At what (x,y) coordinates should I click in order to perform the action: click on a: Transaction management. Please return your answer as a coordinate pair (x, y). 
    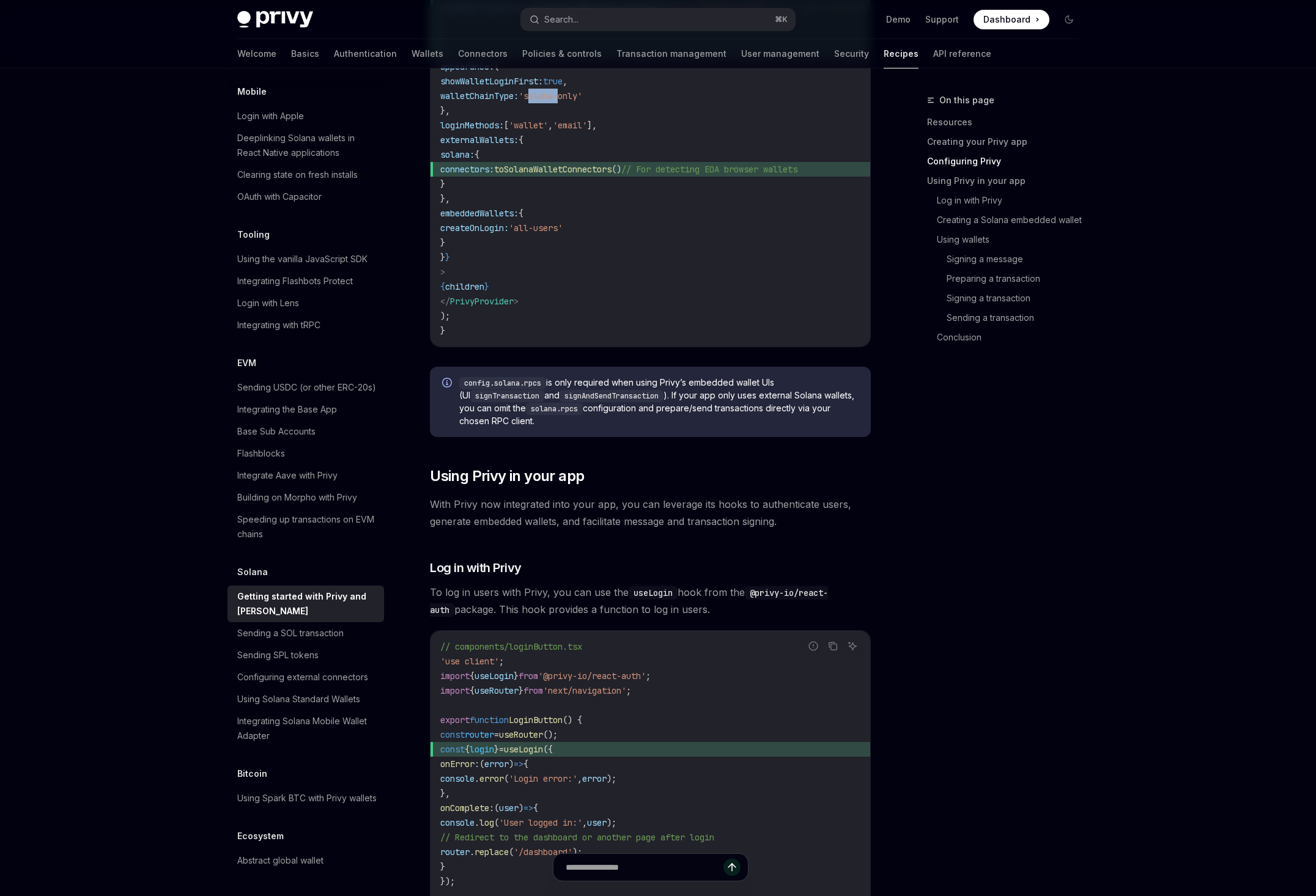
    Looking at the image, I should click on (672, 53).